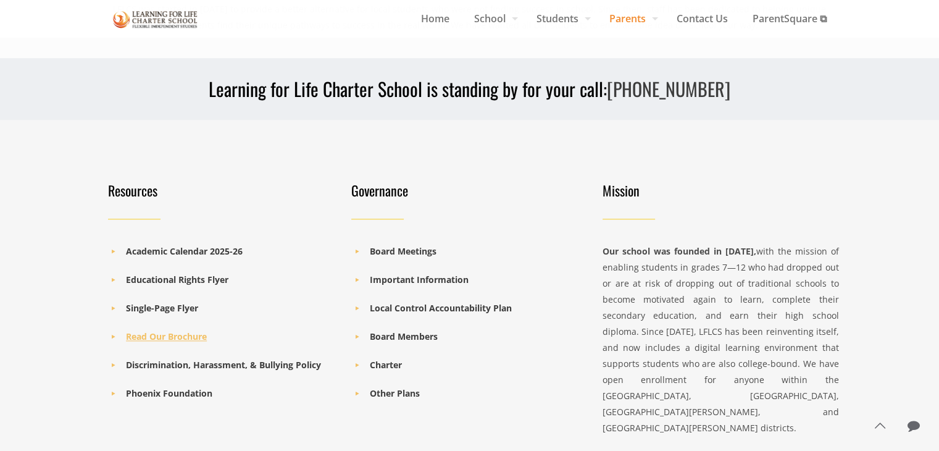 The height and width of the screenshot is (451, 939). What do you see at coordinates (435, 19) in the screenshot?
I see `span: Home` at bounding box center [435, 19].